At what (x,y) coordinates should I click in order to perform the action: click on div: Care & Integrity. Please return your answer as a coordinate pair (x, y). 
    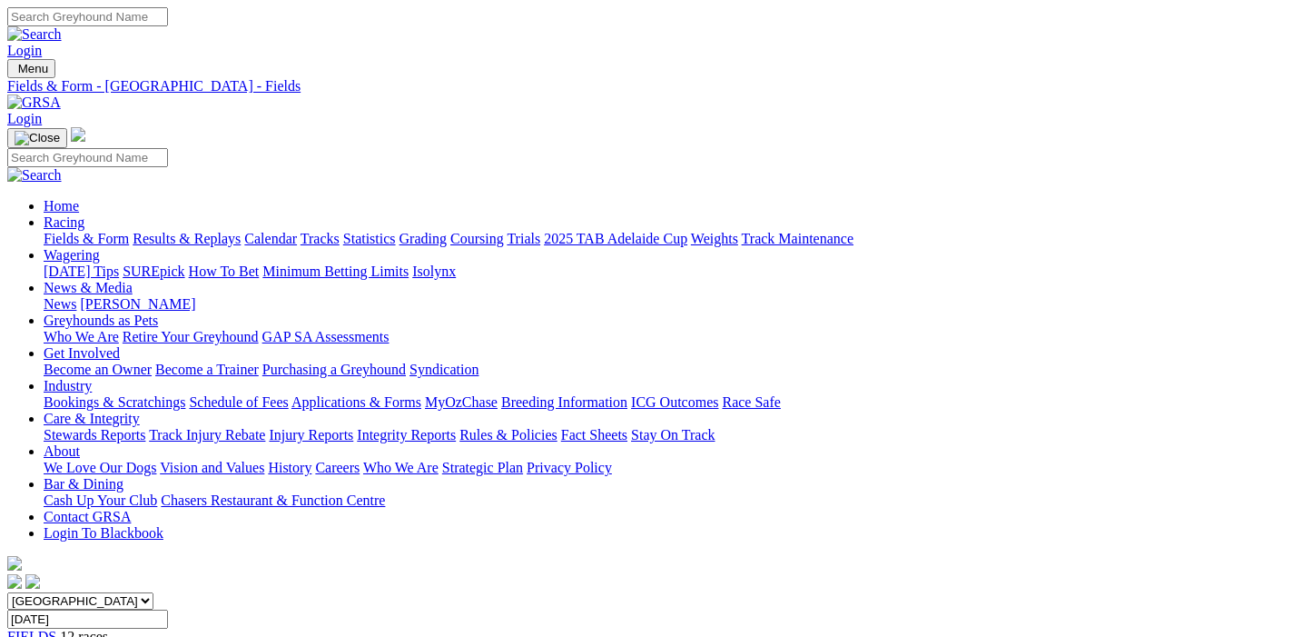
    Looking at the image, I should click on (664, 435).